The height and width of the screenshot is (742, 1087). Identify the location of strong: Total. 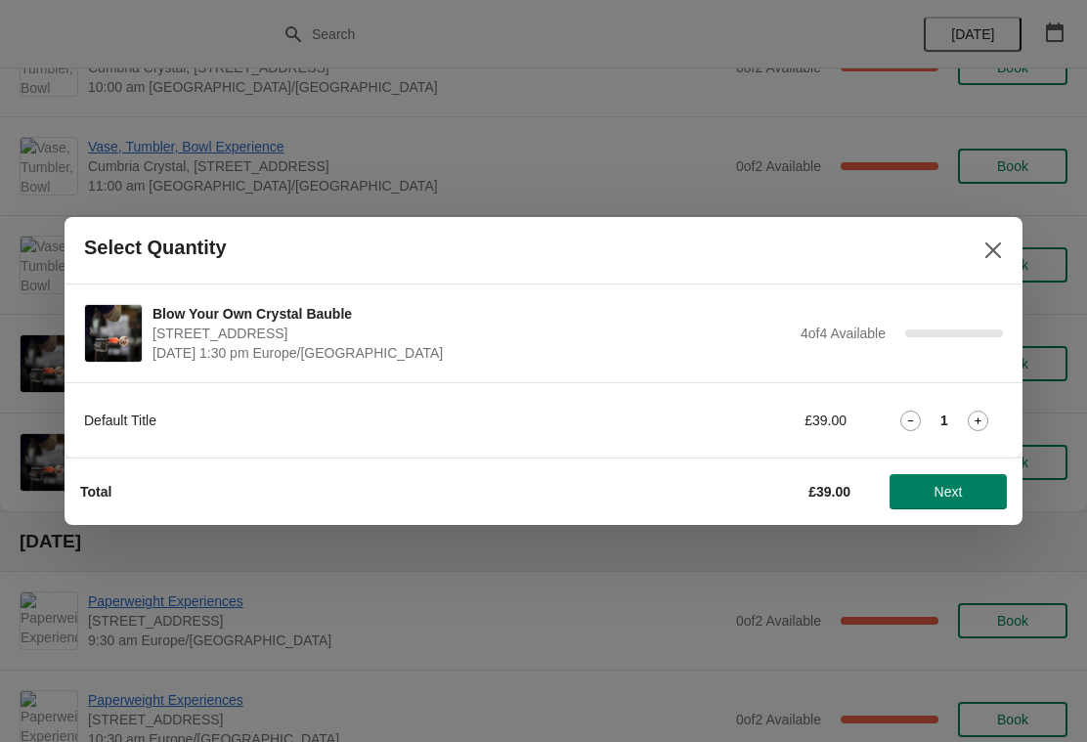
(96, 492).